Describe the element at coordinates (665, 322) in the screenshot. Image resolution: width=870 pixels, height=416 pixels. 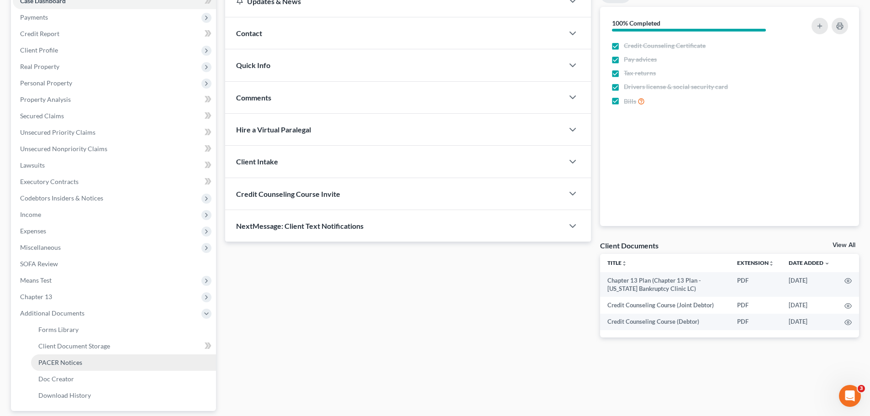
I see `td: Credit Counseling Course (Debtor)` at that location.